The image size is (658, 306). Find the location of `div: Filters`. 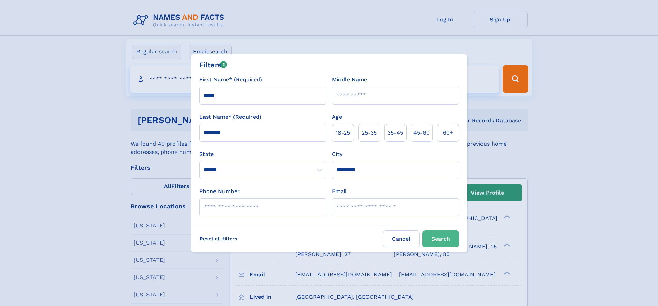

div: Filters is located at coordinates (213, 65).